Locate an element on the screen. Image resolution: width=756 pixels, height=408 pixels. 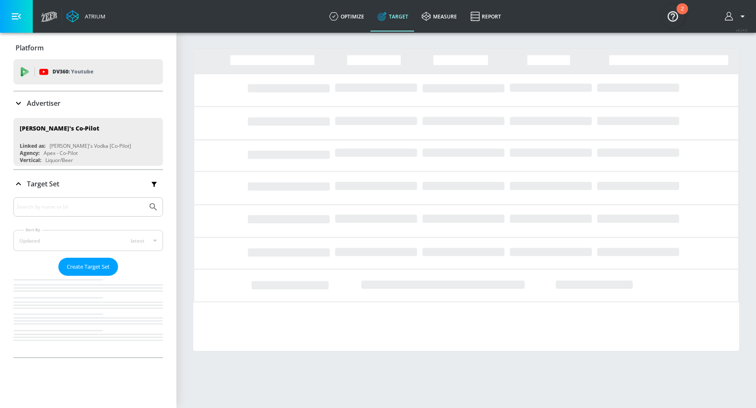
div: 2 is located at coordinates (682, 14).